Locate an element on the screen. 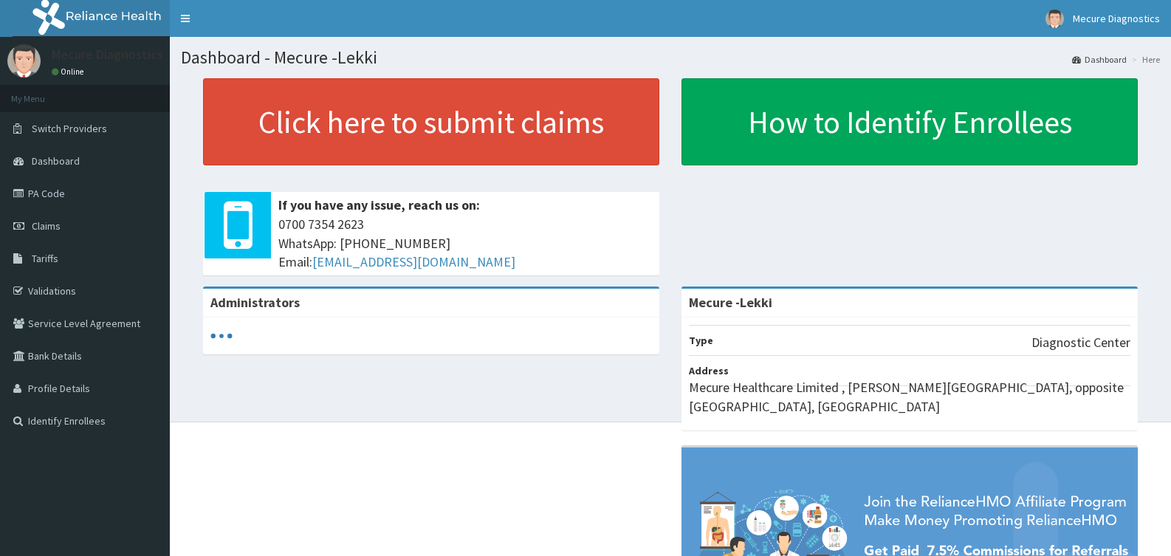  a: Online is located at coordinates (69, 72).